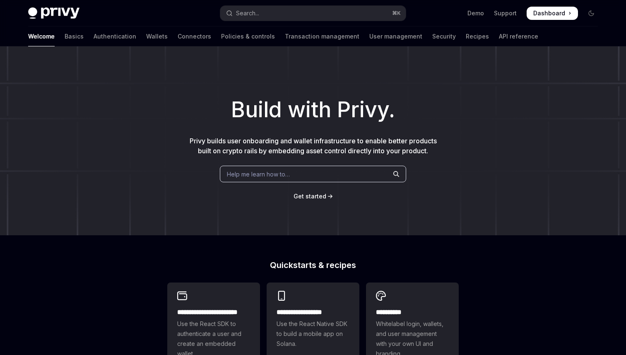 This screenshot has width=626, height=355. Describe the element at coordinates (444, 36) in the screenshot. I see `a: Security` at that location.